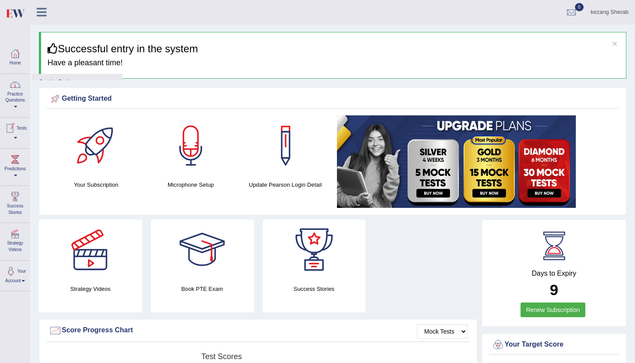 Image resolution: width=635 pixels, height=363 pixels. What do you see at coordinates (332, 99) in the screenshot?
I see `div: Getting Started` at bounding box center [332, 99].